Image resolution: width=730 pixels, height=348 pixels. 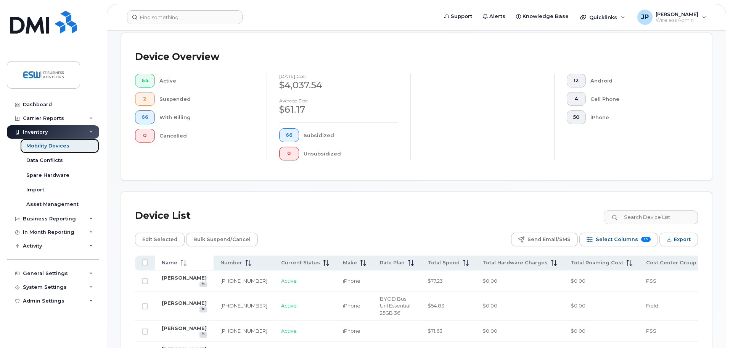 I want to click on span: Cost Center Group, so click(x=672, y=263).